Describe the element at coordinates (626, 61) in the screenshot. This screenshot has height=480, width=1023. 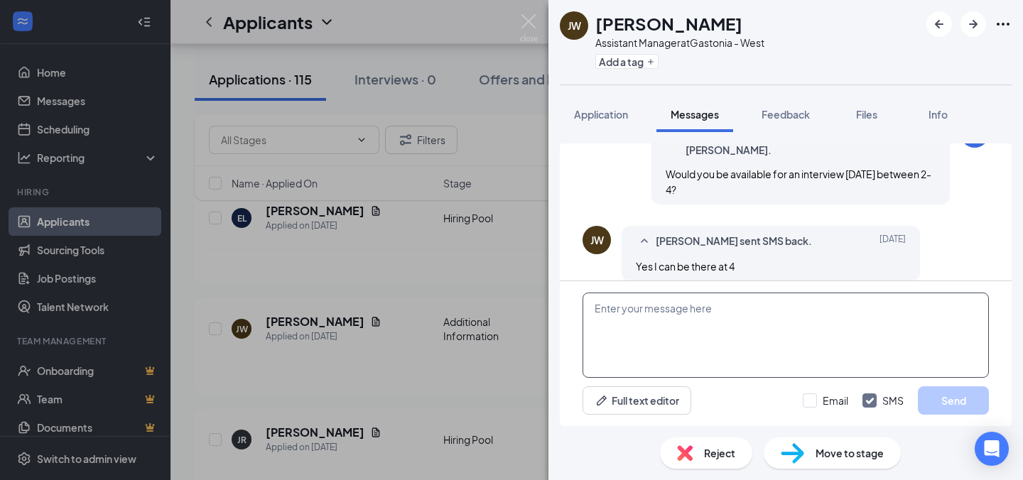
I see `button: PlusAdd a tag` at that location.